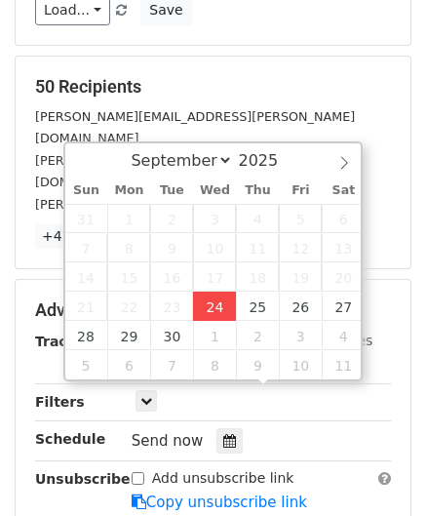 The width and height of the screenshot is (426, 516). I want to click on span: September 8, 2025, so click(129, 248).